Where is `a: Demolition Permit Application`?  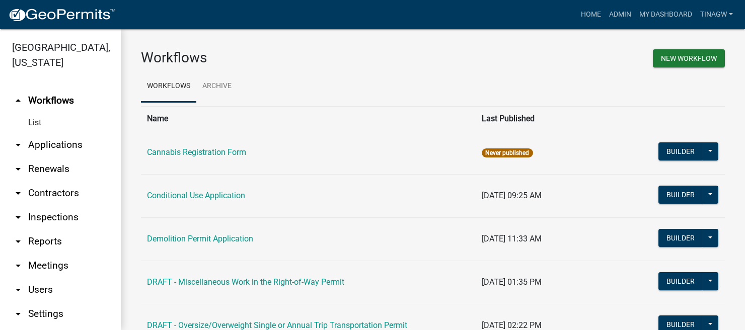
a: Demolition Permit Application is located at coordinates (200, 239).